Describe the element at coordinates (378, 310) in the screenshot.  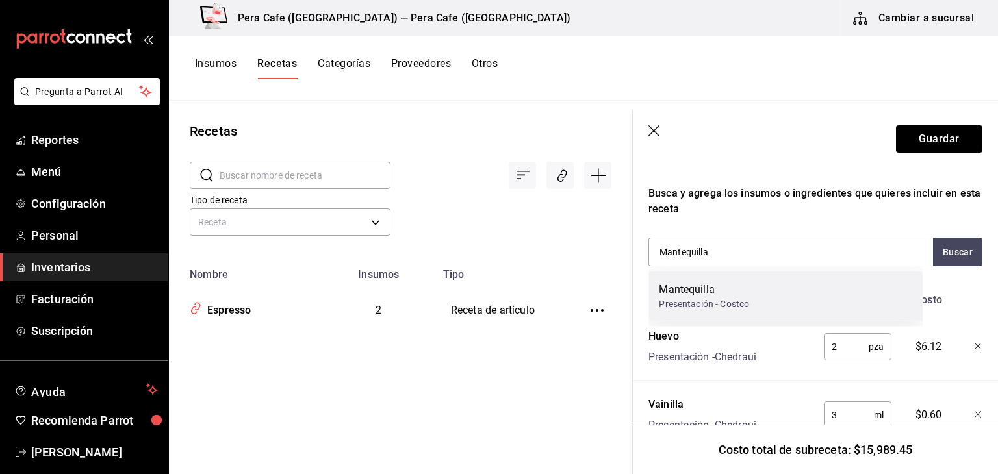
I see `span: 2` at that location.